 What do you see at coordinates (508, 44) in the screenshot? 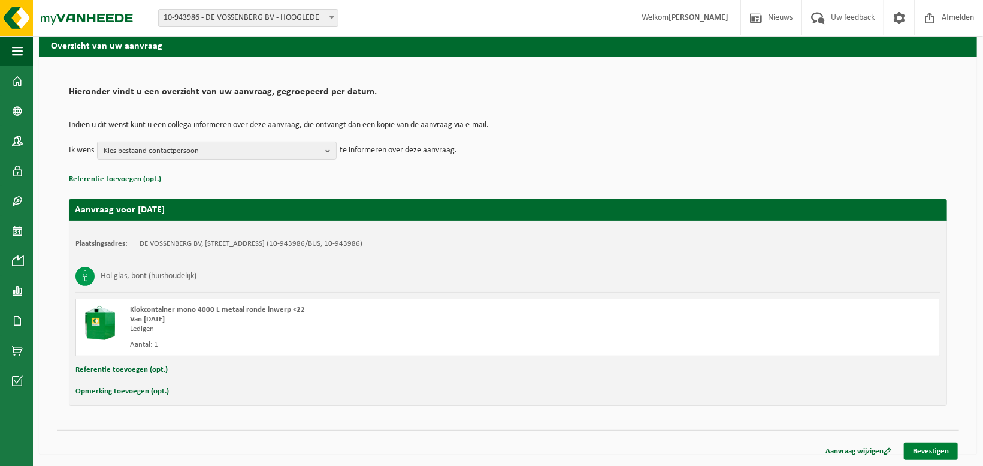
I see `h2: Overzicht van uw aanvraag` at bounding box center [508, 44].